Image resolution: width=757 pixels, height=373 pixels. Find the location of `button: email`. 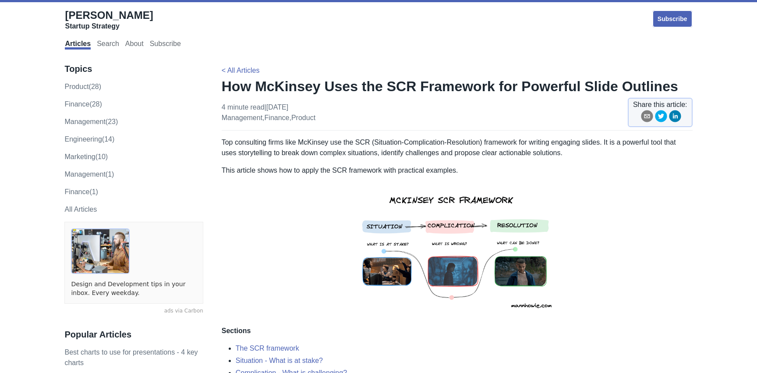

button: email is located at coordinates (647, 117).